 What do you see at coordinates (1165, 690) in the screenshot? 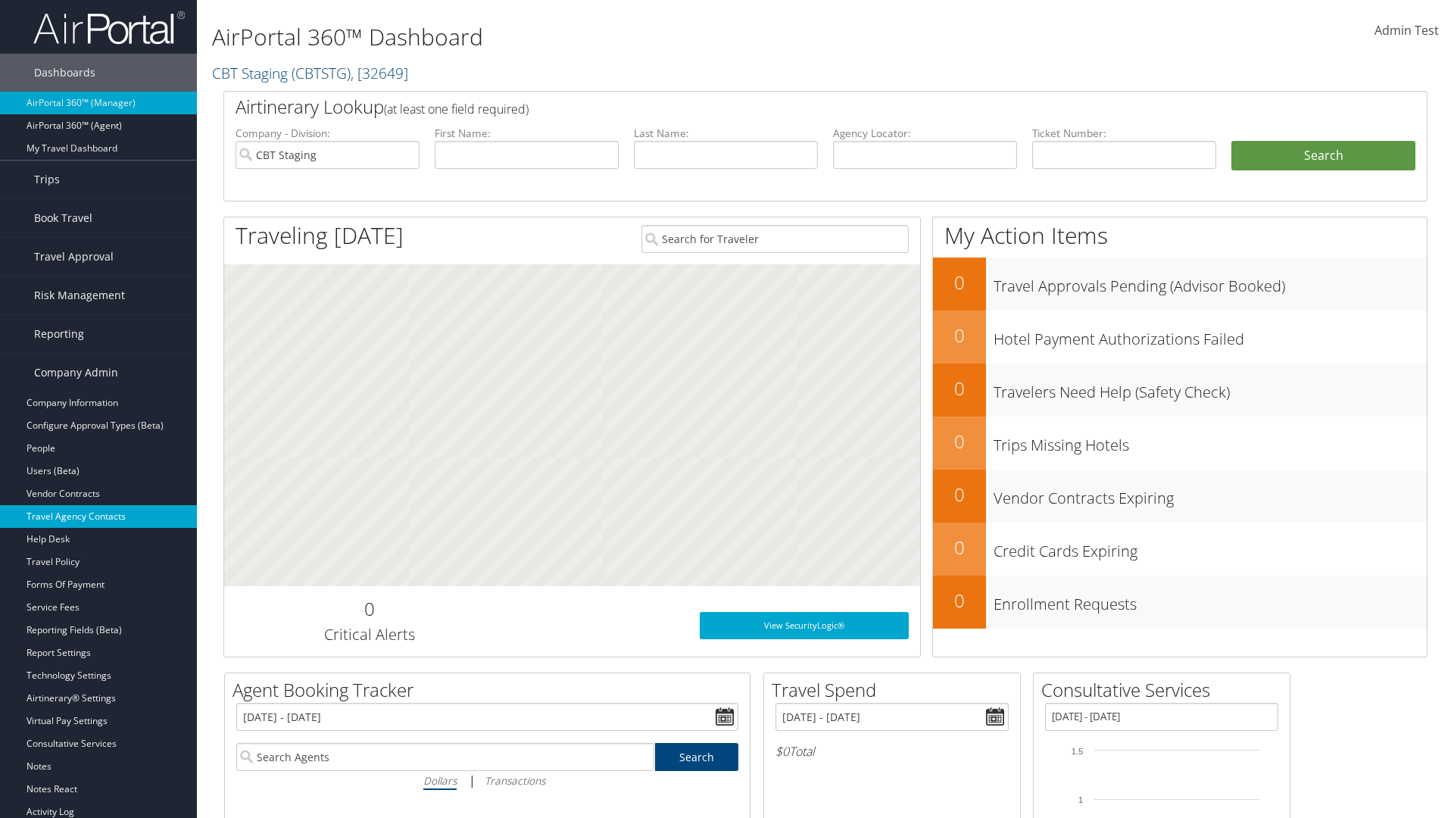
I see `h2: Consultative Services` at bounding box center [1165, 690].